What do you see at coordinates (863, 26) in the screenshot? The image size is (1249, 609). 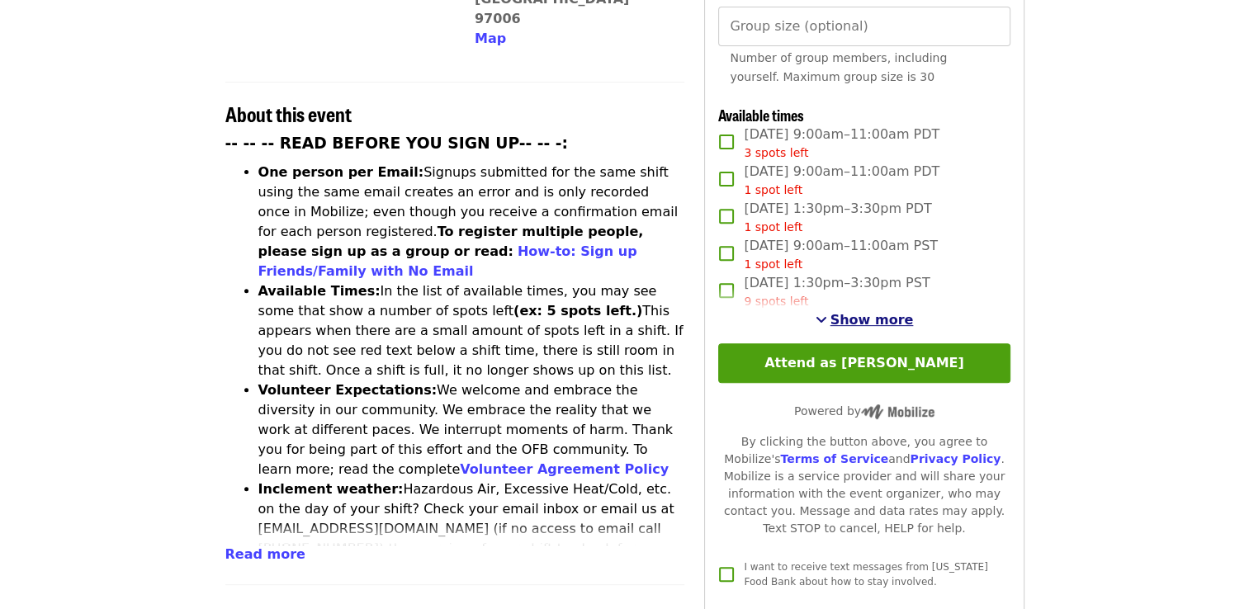 I see `input: [object Object]` at bounding box center [863, 26].